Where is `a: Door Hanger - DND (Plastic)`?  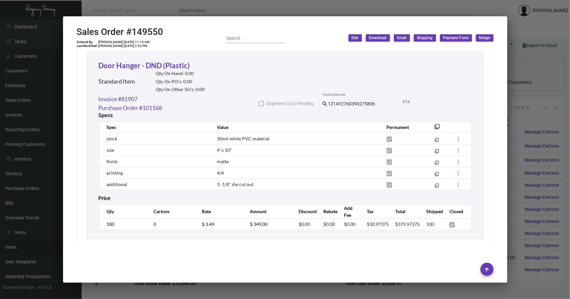 a: Door Hanger - DND (Plastic) is located at coordinates (144, 65).